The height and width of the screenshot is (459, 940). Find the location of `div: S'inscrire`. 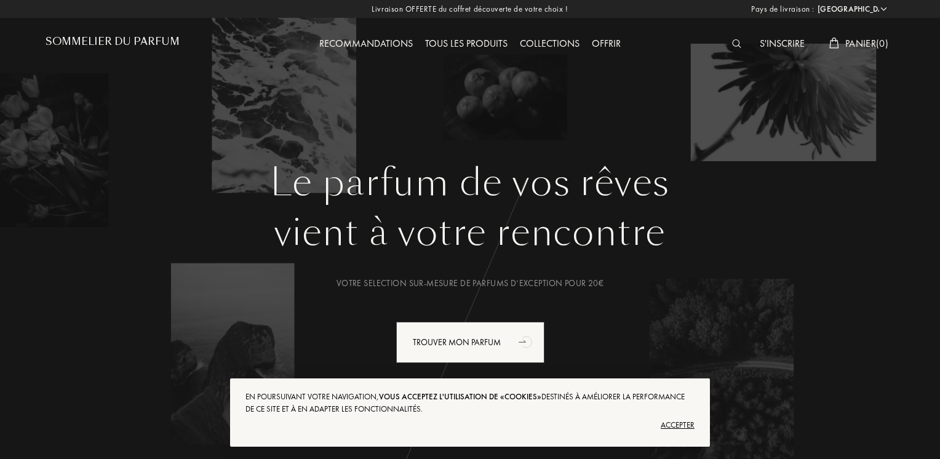

div: S'inscrire is located at coordinates (782, 44).